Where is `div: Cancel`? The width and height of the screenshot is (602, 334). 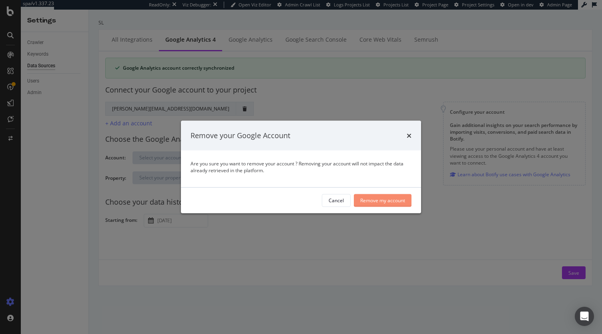
div: Cancel is located at coordinates (336, 200).